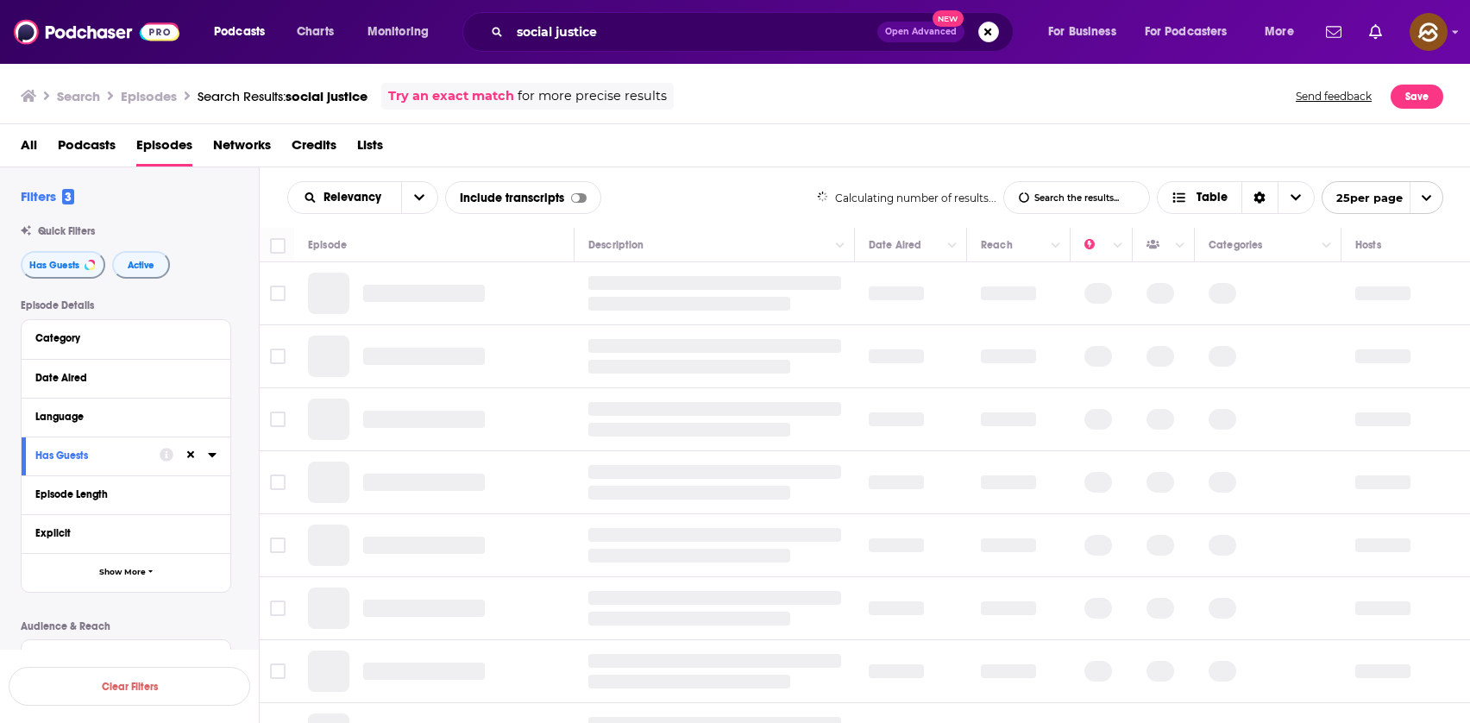 Image resolution: width=1470 pixels, height=723 pixels. What do you see at coordinates (1082, 32) in the screenshot?
I see `span: For Business` at bounding box center [1082, 32].